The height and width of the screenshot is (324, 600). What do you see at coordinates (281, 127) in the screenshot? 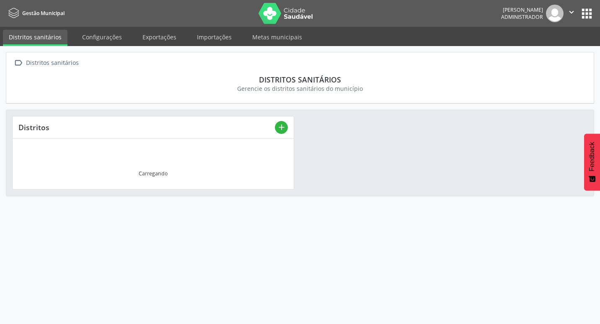
I see `button: add` at bounding box center [281, 127].